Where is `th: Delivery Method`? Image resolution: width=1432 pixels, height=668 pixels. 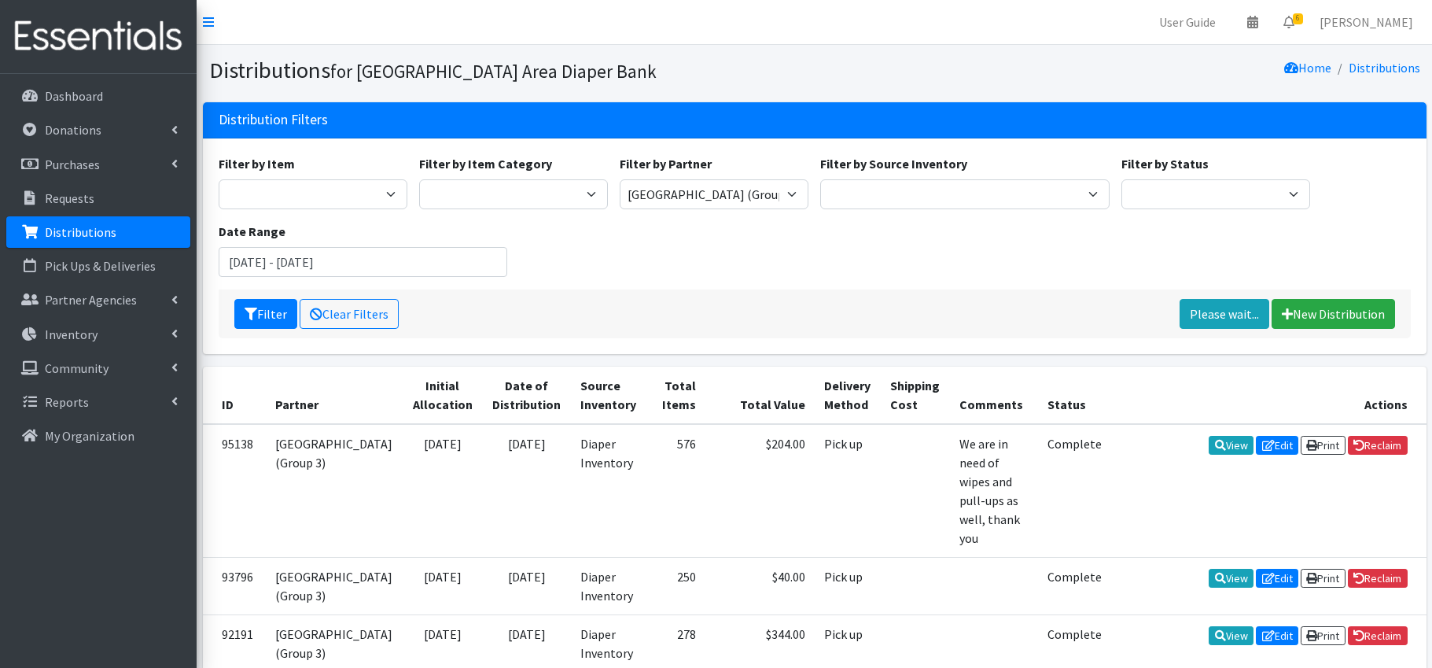
th: Delivery Method is located at coordinates (848, 395).